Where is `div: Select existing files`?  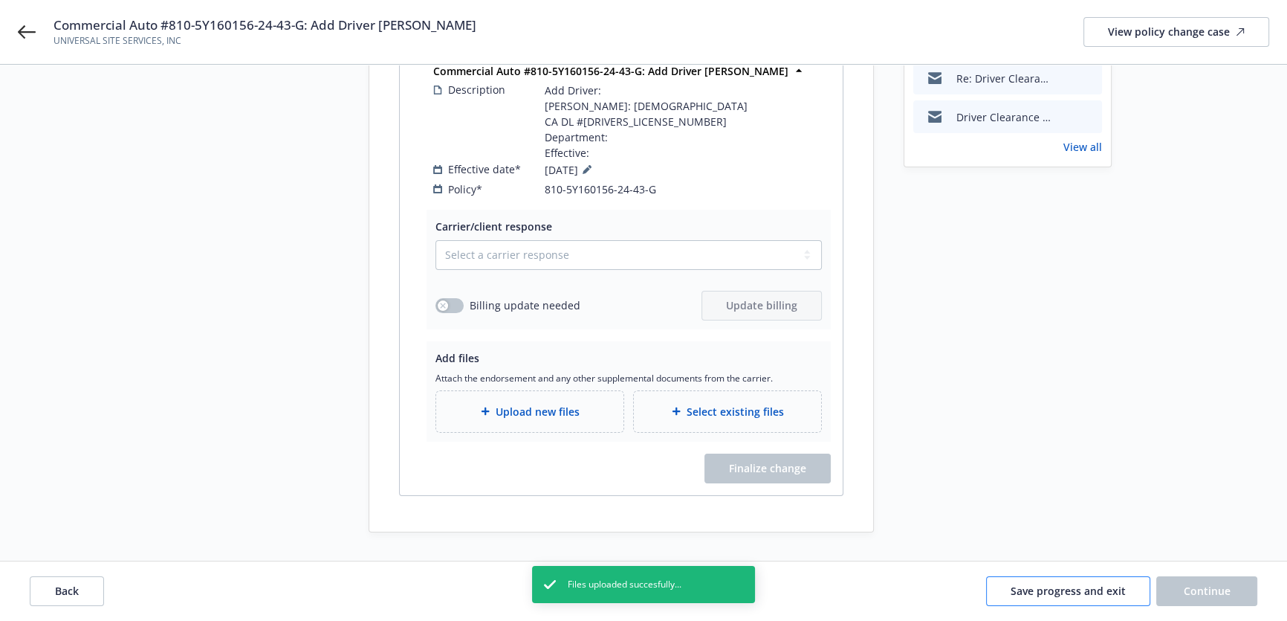 div: Select existing files is located at coordinates (728, 411).